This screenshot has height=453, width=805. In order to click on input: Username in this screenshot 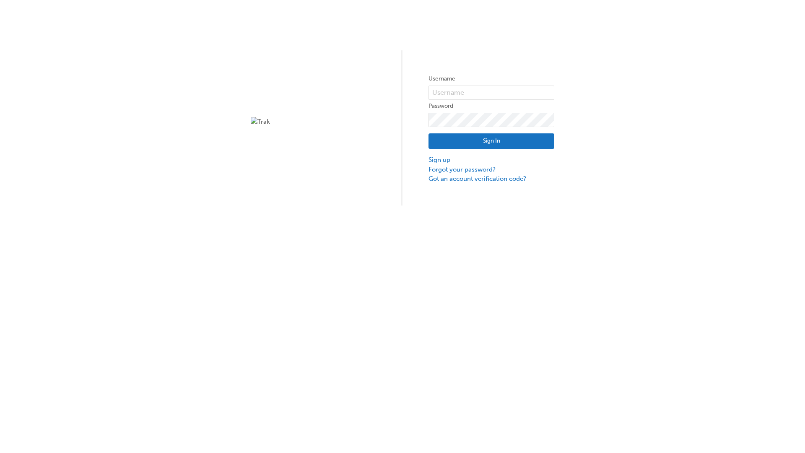, I will do `click(492, 93)`.